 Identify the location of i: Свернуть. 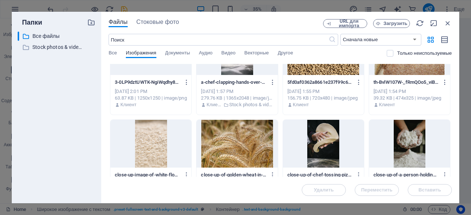
(434, 23).